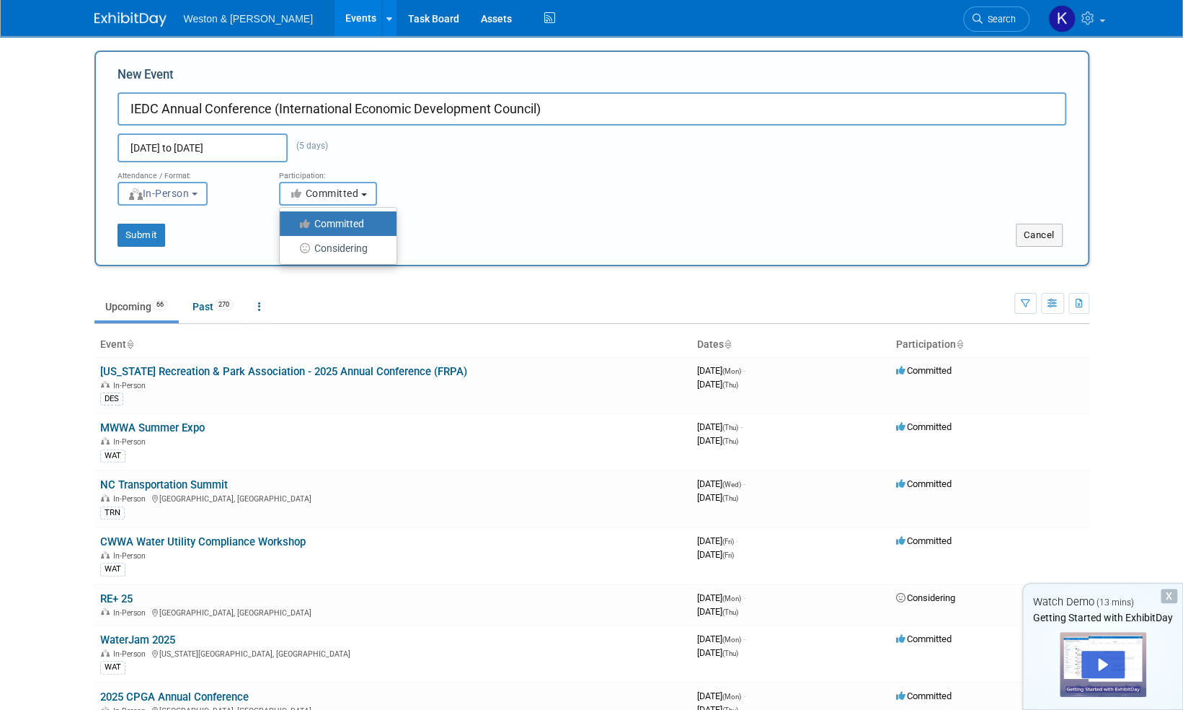 The height and width of the screenshot is (710, 1183). I want to click on a: NC Transportation Summit, so click(164, 485).